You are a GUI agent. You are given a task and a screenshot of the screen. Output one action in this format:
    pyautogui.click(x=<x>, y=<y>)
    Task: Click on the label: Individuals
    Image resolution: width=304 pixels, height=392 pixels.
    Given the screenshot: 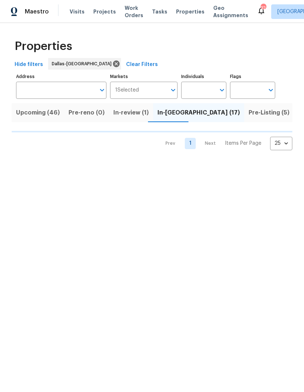 What is the action you would take?
    pyautogui.click(x=204, y=77)
    